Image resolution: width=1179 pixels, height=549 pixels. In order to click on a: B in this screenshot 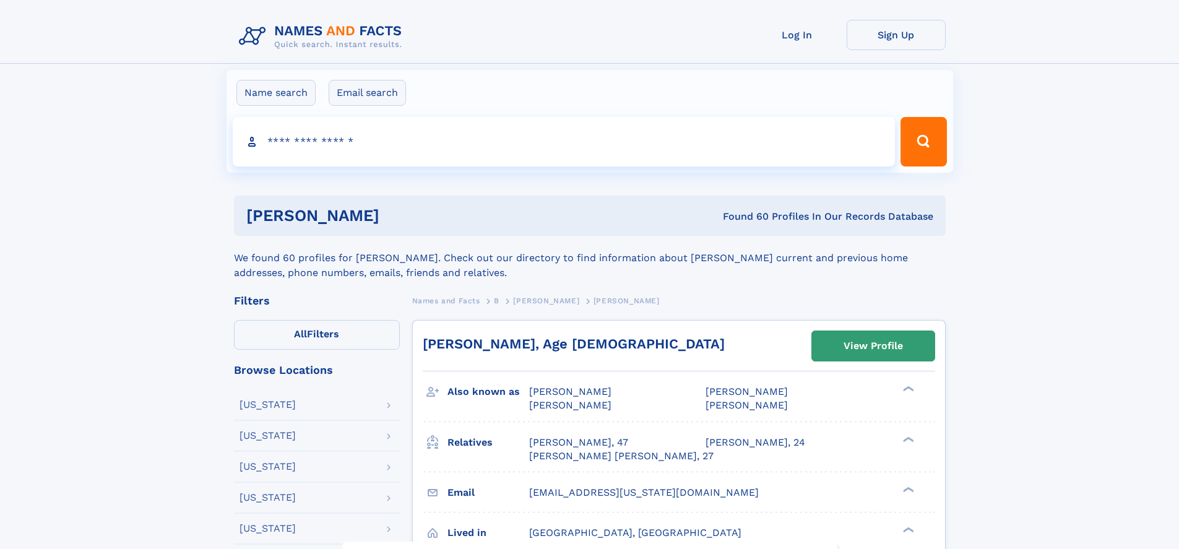, I will do `click(496, 300)`.